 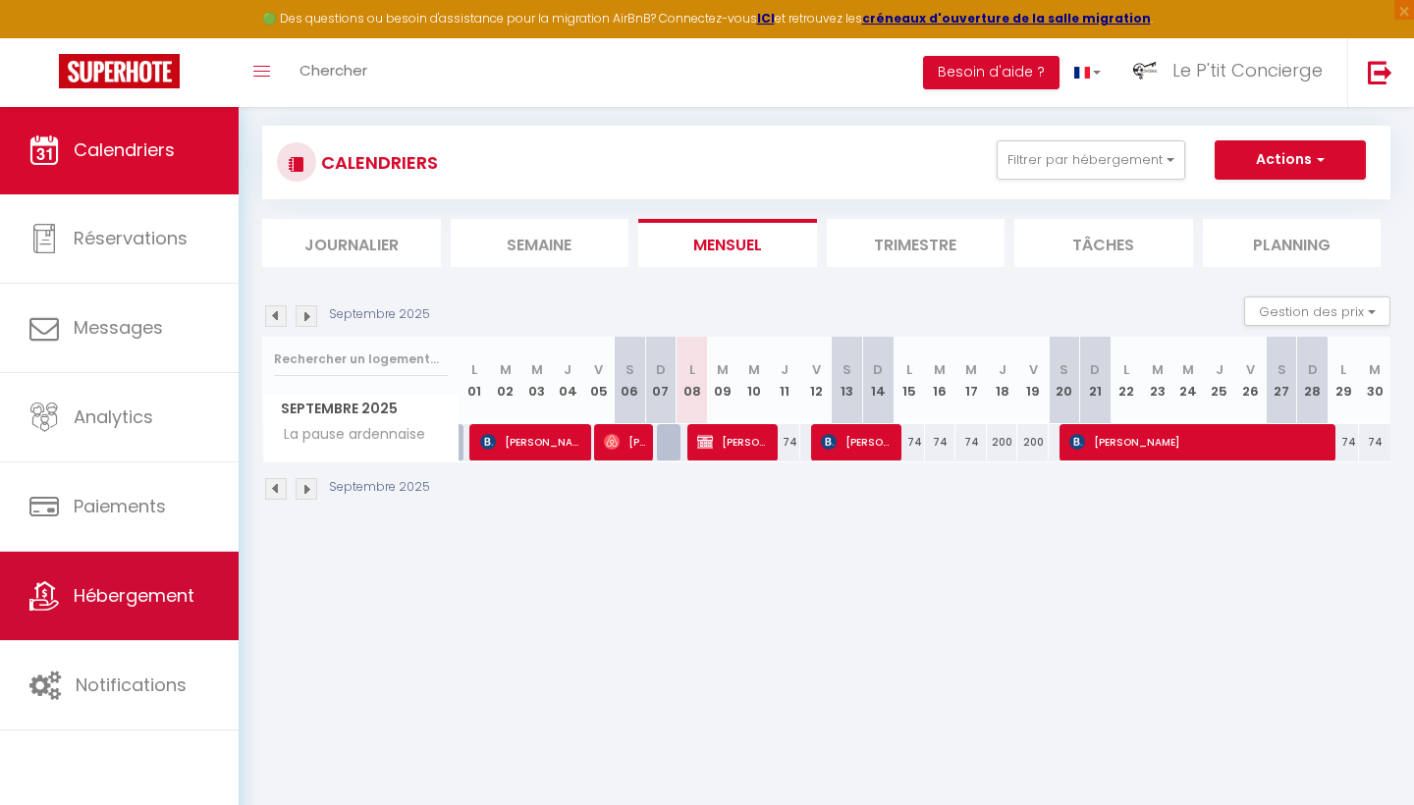 I want to click on th: 05, so click(x=599, y=380).